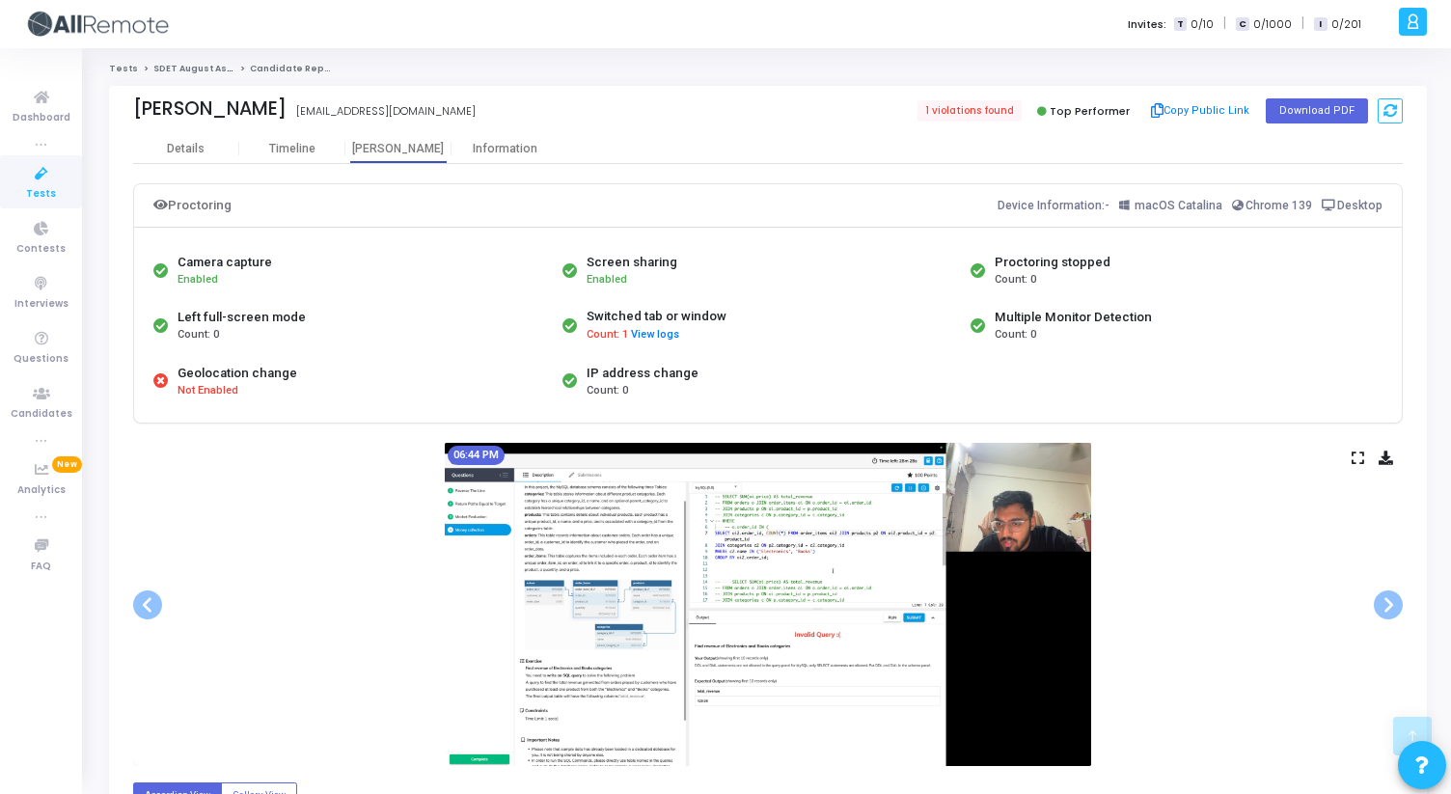 This screenshot has height=794, width=1451. Describe the element at coordinates (241, 317) in the screenshot. I see `div: Left full-screen mode` at that location.